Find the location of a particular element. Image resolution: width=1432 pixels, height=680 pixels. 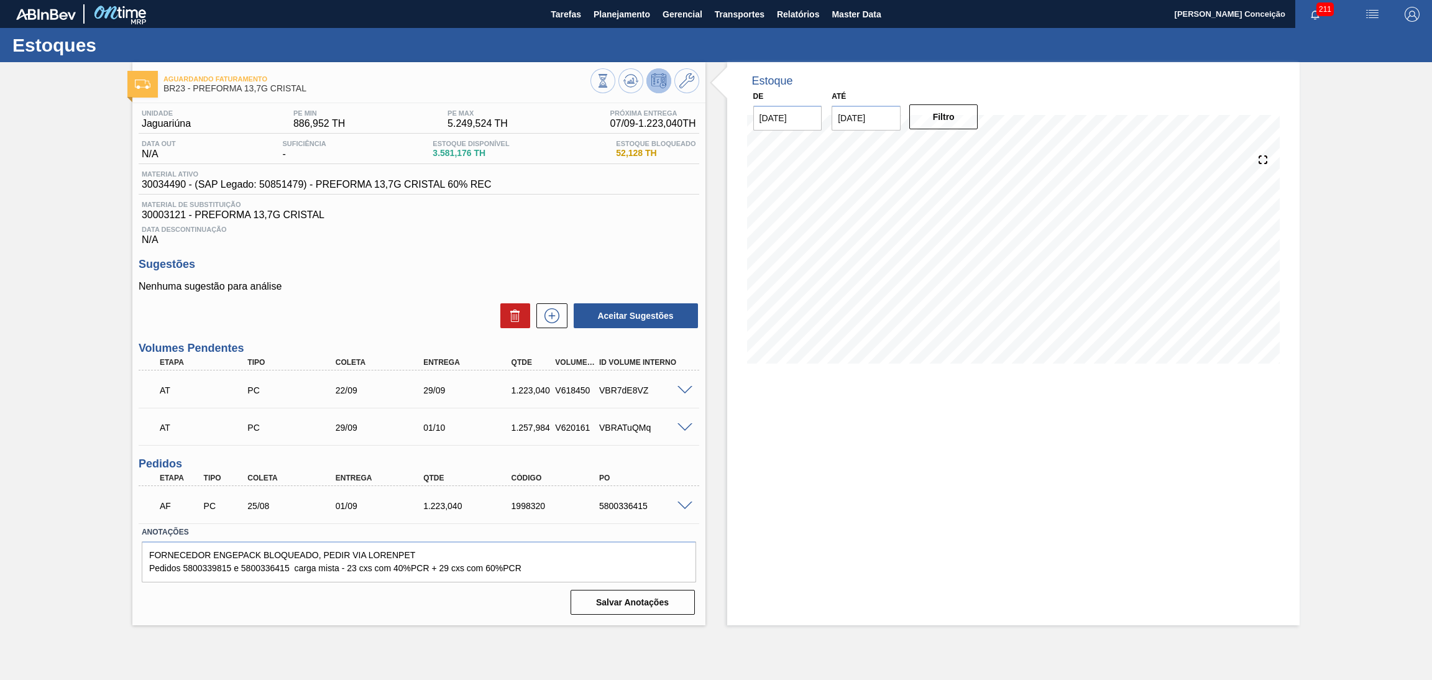

label: Até is located at coordinates (838, 96).